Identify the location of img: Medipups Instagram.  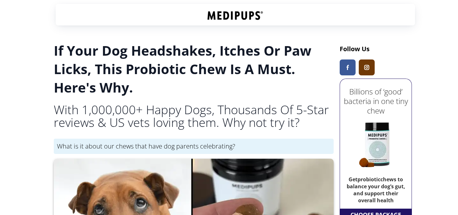
(367, 67).